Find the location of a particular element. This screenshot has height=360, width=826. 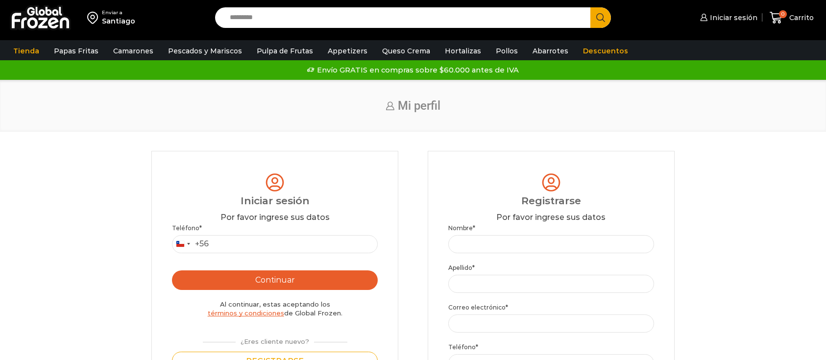

label: Nombre is located at coordinates (550, 228).